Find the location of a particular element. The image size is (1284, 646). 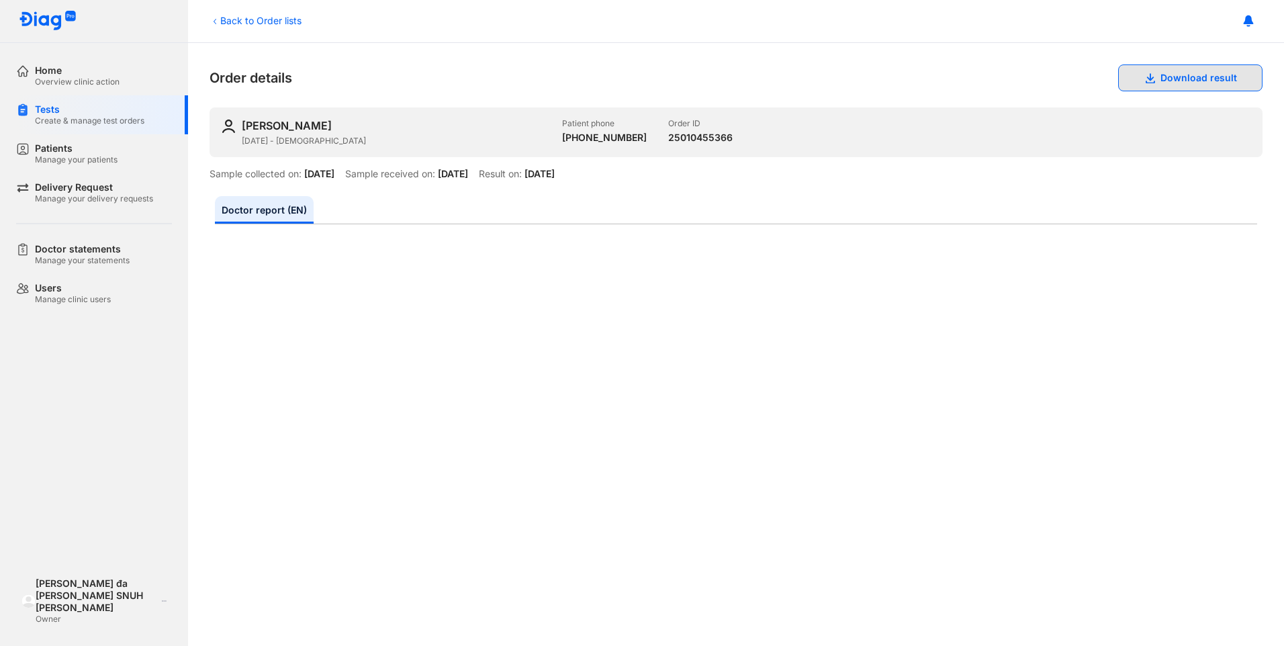

div: Manage your statements is located at coordinates (82, 261).